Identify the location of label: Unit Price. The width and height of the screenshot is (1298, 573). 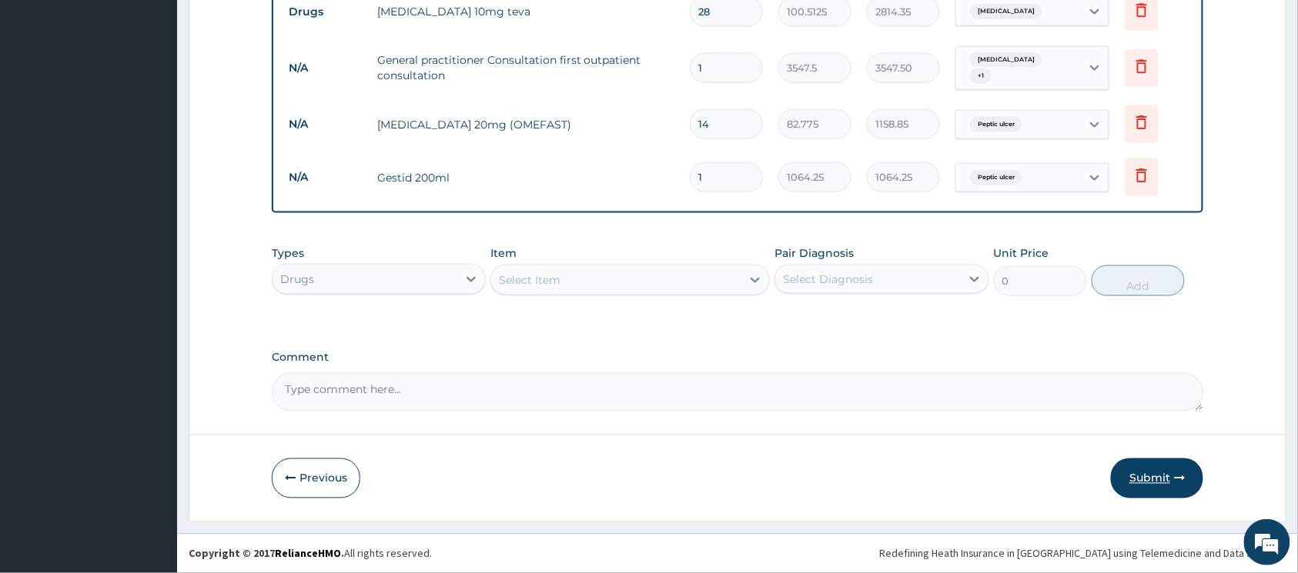
(1021, 253).